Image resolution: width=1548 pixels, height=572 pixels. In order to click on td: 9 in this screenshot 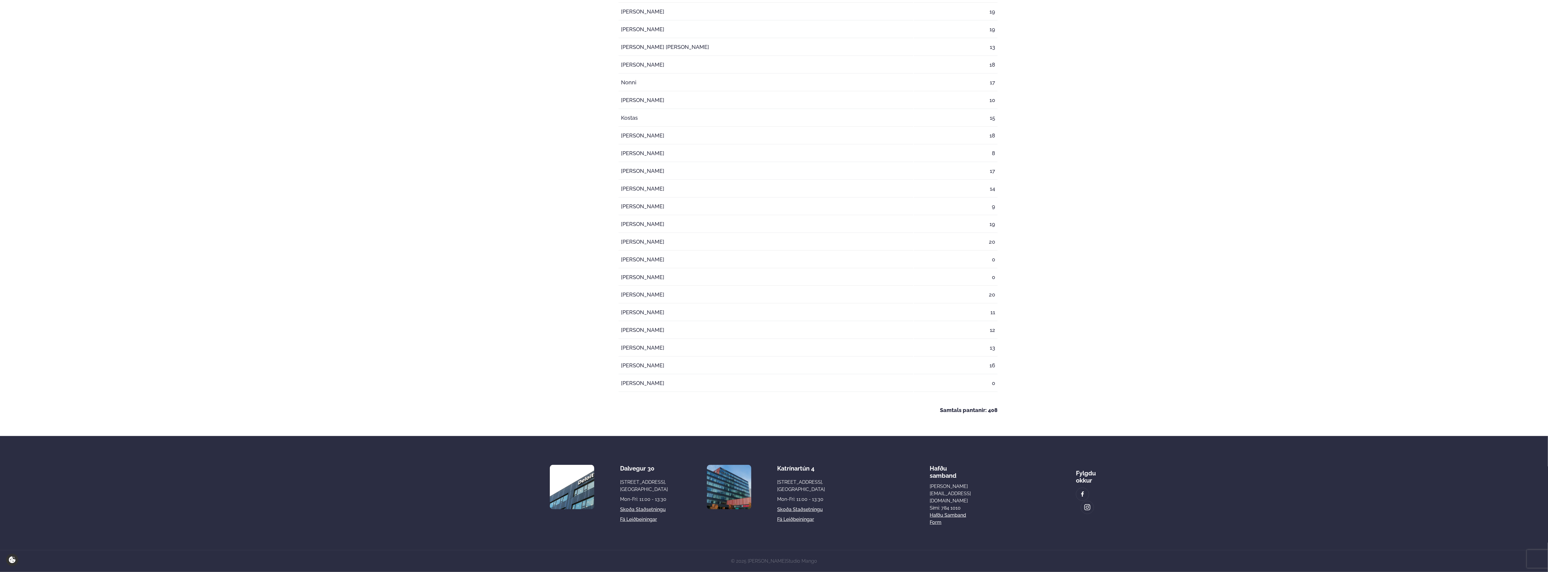, I will do `click(955, 207)`.